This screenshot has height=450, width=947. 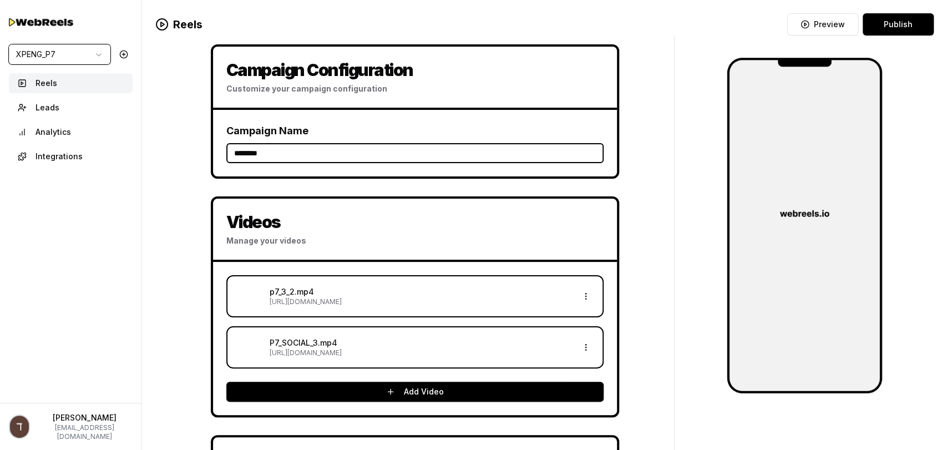 I want to click on div: Campaign Configuration, so click(x=415, y=70).